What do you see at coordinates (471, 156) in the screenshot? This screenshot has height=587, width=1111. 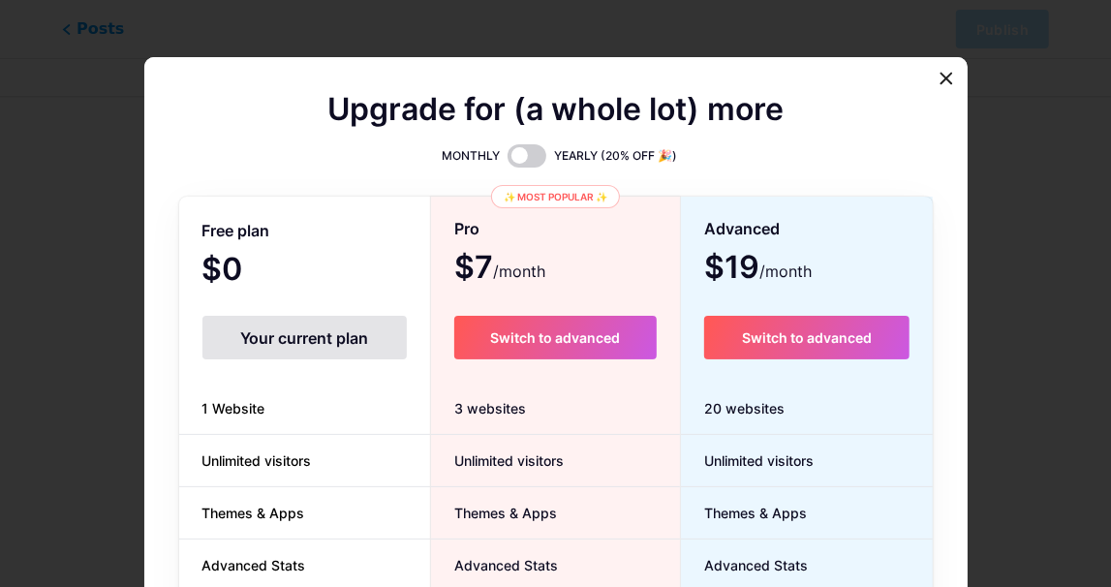 I see `span: MONTHLY` at bounding box center [471, 156].